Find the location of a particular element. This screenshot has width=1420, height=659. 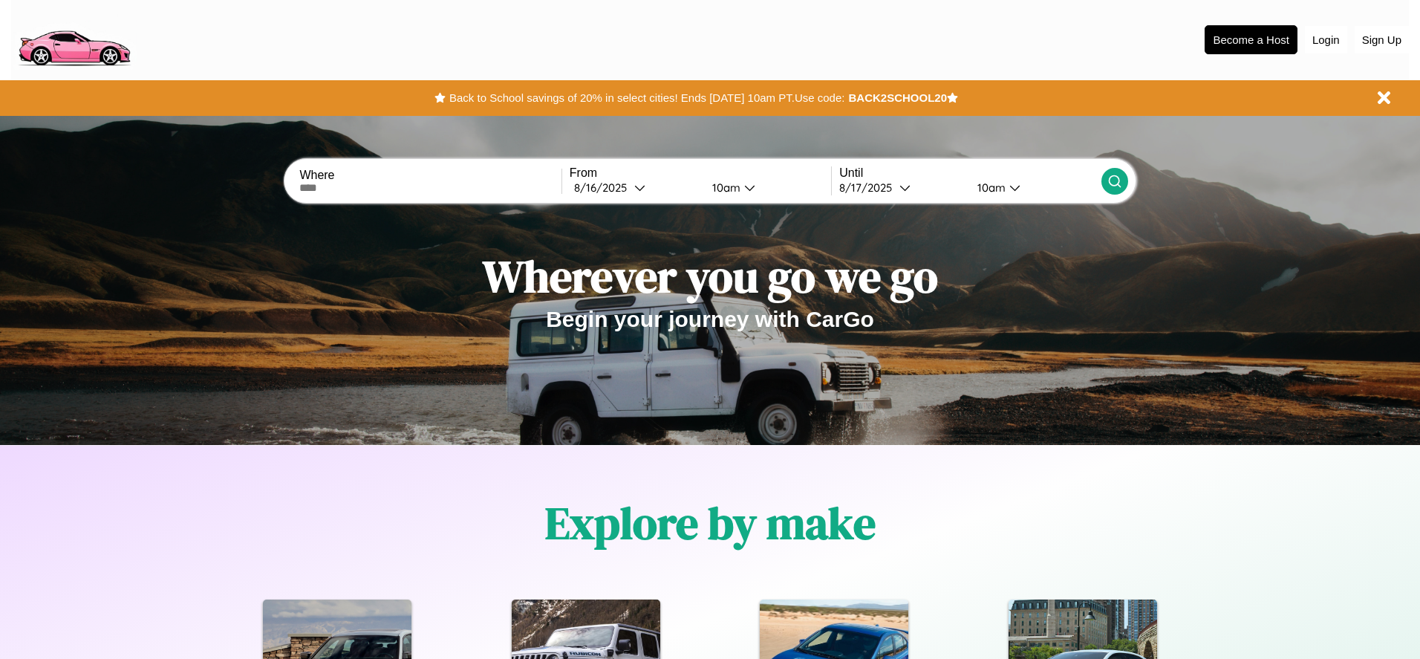

div: 8 / 17 / 2025 is located at coordinates (869, 187).